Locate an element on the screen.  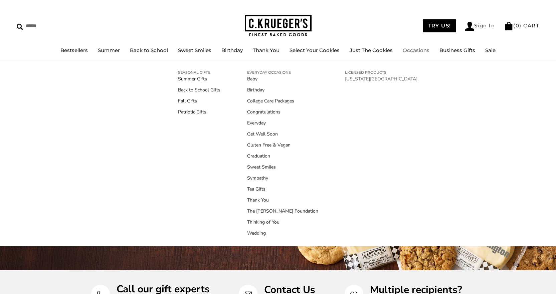
a: Get Well Soon is located at coordinates (283, 134).